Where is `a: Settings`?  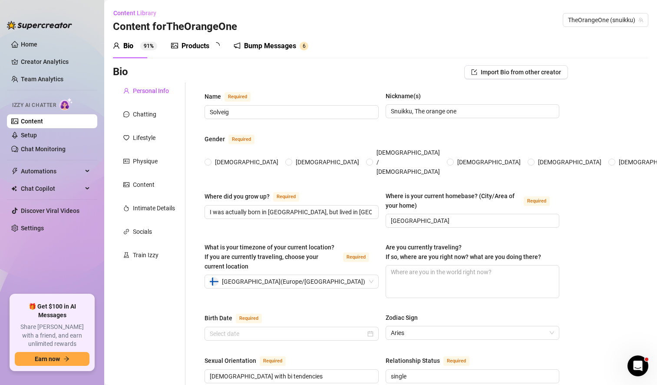
a: Settings is located at coordinates (32, 228).